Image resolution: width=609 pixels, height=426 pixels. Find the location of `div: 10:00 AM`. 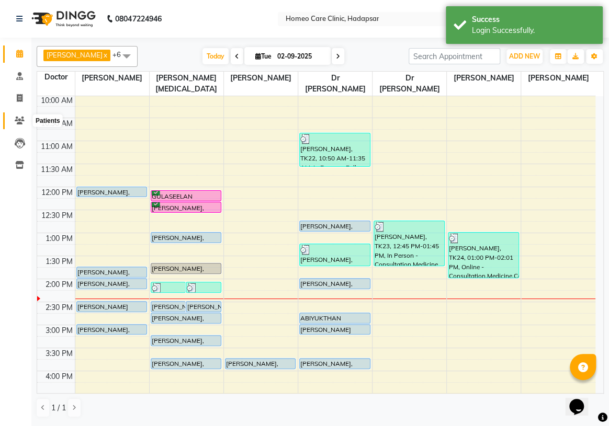

div: 10:00 AM is located at coordinates (56, 100).